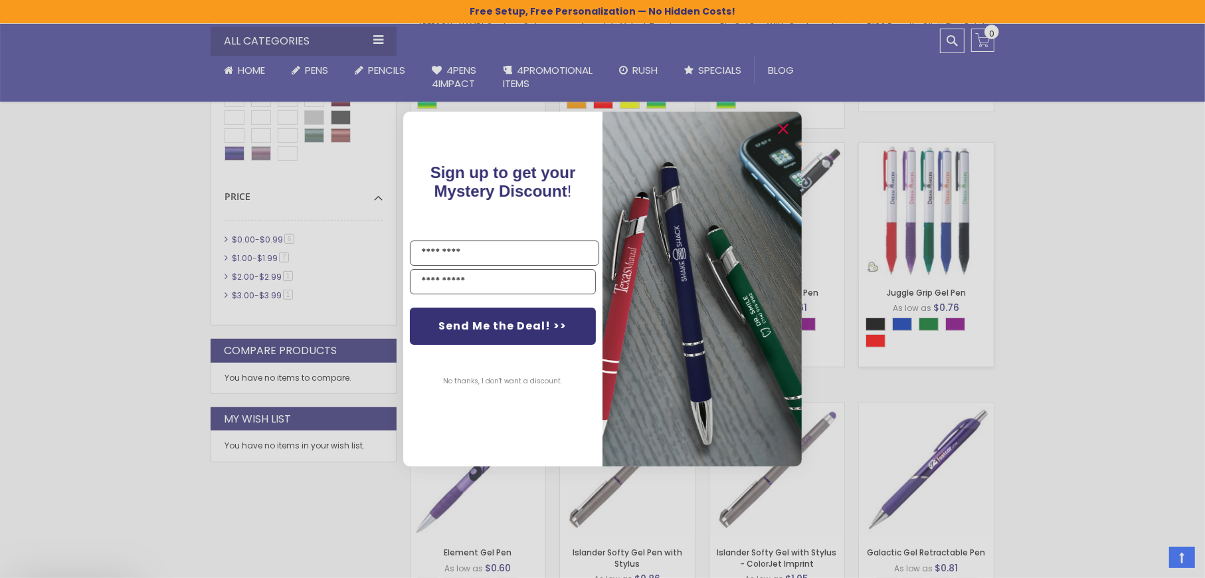 The image size is (1205, 578). I want to click on button: Close dialog, so click(783, 129).